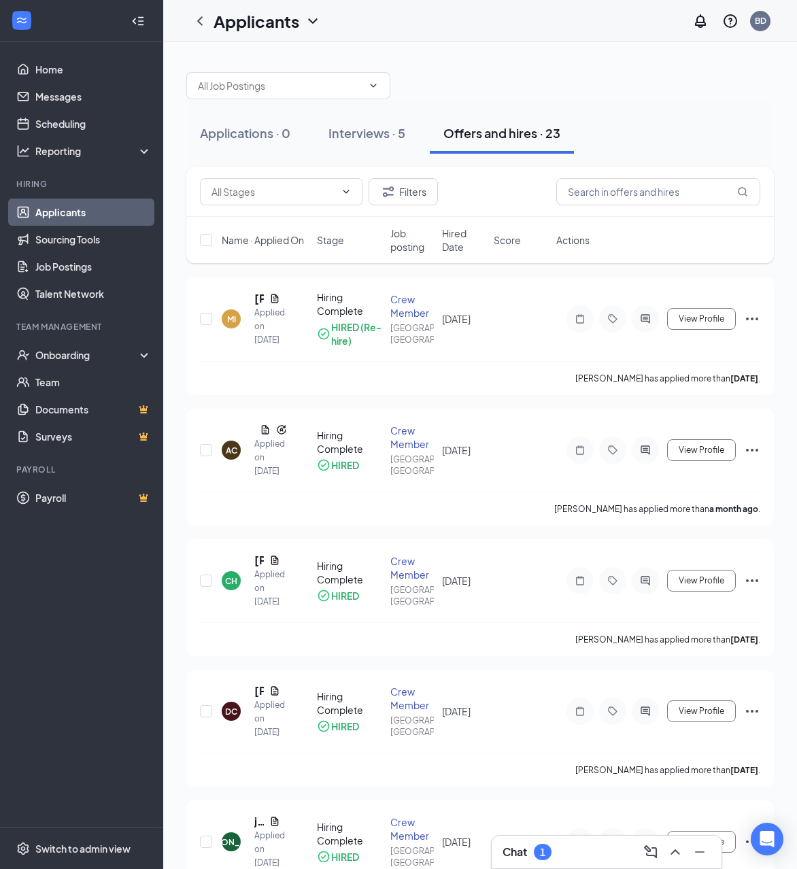 The image size is (797, 869). What do you see at coordinates (22, 20) in the screenshot?
I see `svg: WorkstreamLogo` at bounding box center [22, 20].